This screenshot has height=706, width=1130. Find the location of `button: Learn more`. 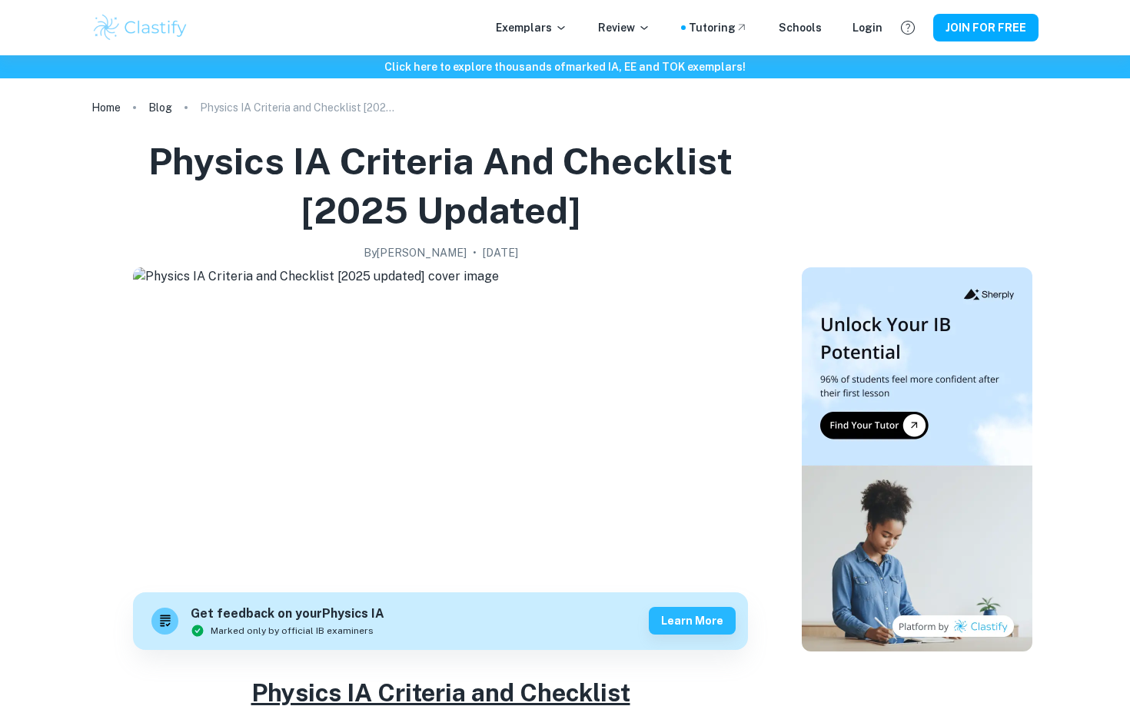

button: Learn more is located at coordinates (692, 621).